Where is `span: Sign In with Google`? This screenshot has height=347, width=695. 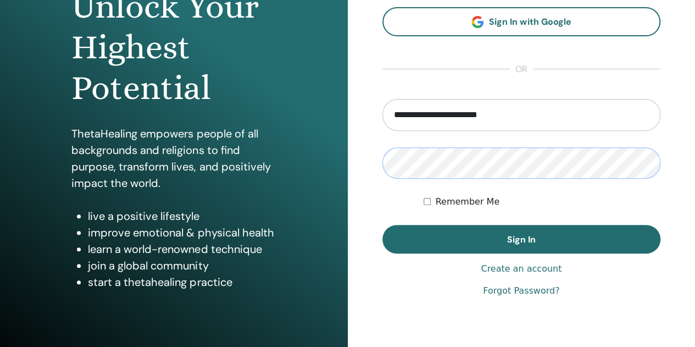 span: Sign In with Google is located at coordinates (530, 21).